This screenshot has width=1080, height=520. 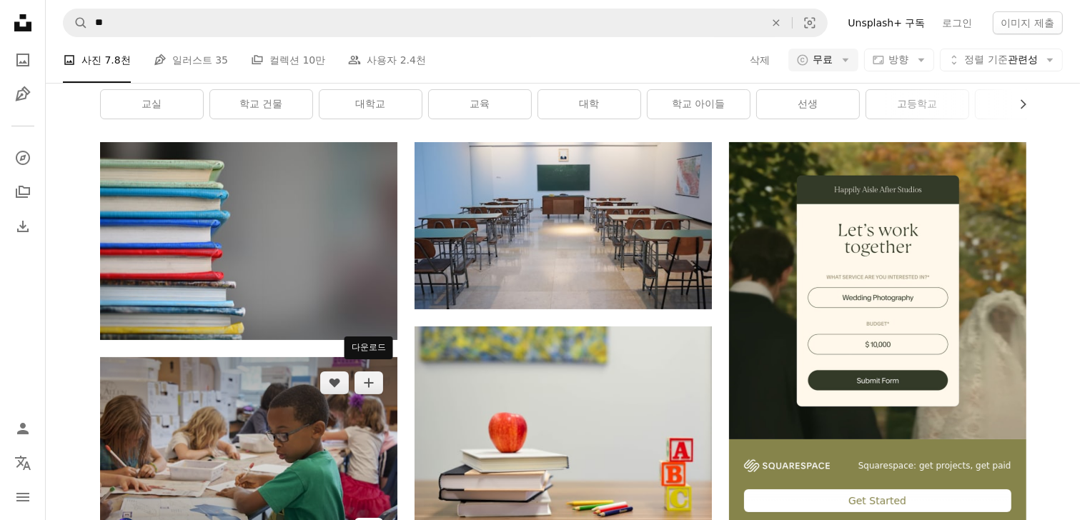 I want to click on a: 여고생, so click(x=1026, y=104).